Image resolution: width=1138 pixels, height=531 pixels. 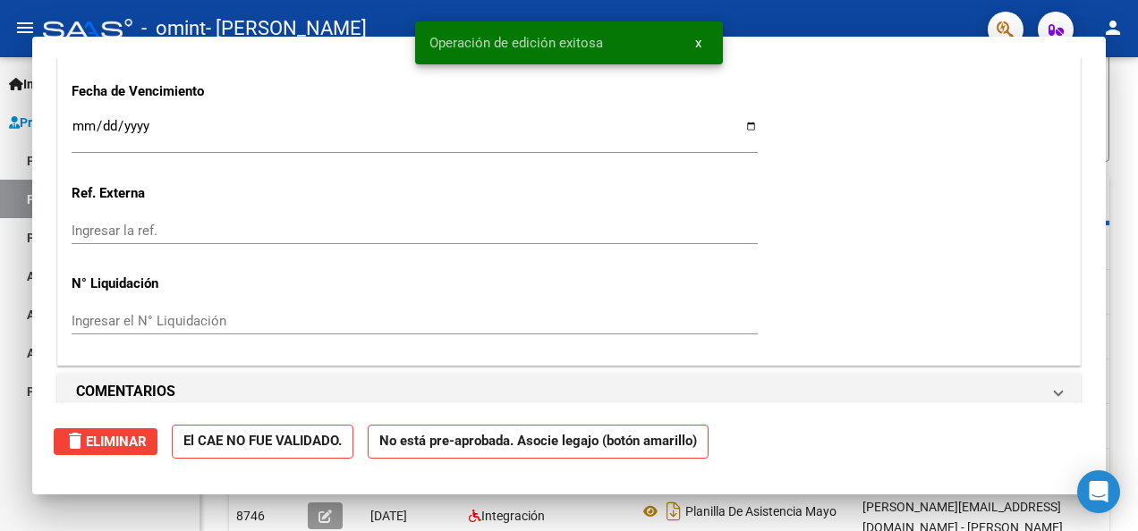 I want to click on mat-icon: delete, so click(x=75, y=441).